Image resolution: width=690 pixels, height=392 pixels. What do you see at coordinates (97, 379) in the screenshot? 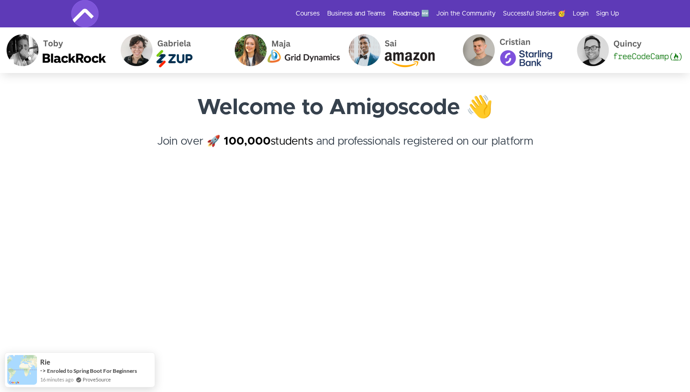
I see `a: ProveSource` at bounding box center [97, 379].